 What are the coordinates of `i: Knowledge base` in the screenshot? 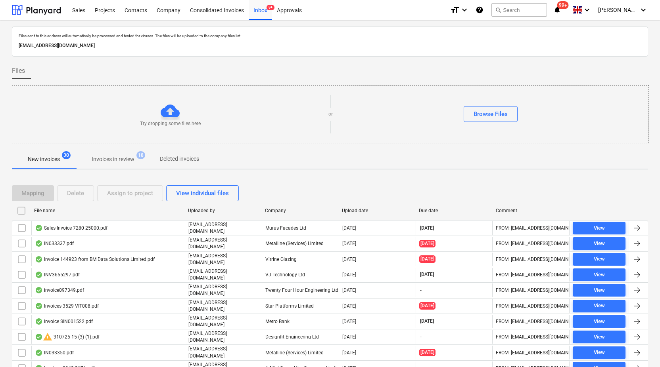 It's located at (479, 10).